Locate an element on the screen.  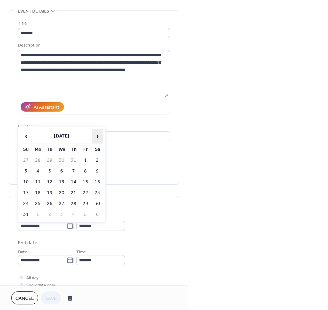
td: 15 is located at coordinates (85, 182).